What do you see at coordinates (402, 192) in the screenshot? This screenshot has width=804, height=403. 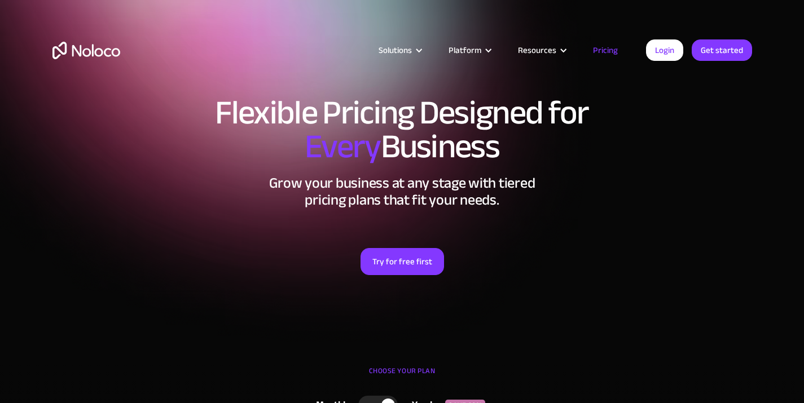 I see `h2: Grow your business at any stage with tiered pricing plans that fit your needs.` at bounding box center [402, 192].